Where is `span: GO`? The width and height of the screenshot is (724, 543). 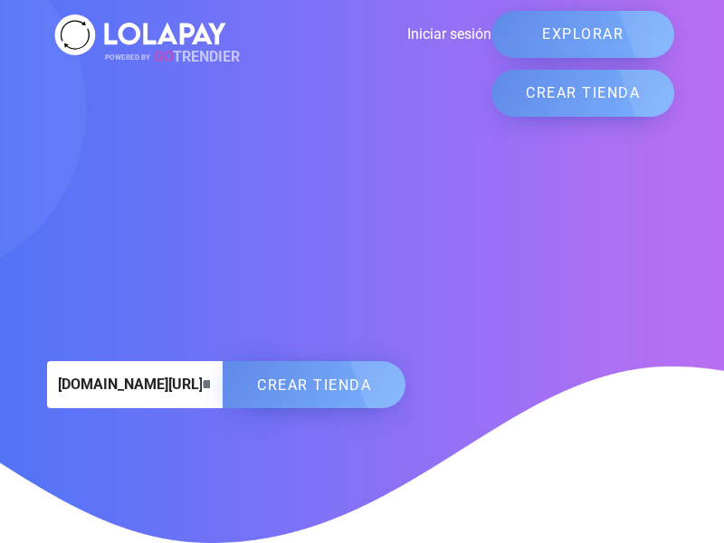
span: GO is located at coordinates (163, 56).